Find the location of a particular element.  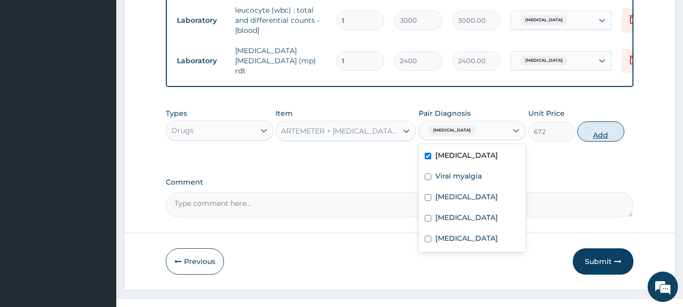

button: Submit is located at coordinates (604, 262).